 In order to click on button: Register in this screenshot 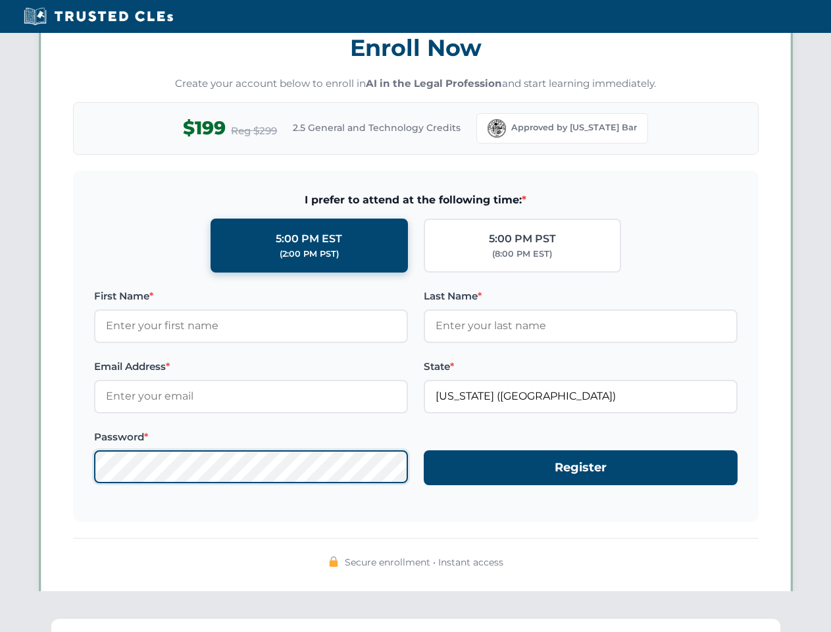, I will do `click(580, 467)`.